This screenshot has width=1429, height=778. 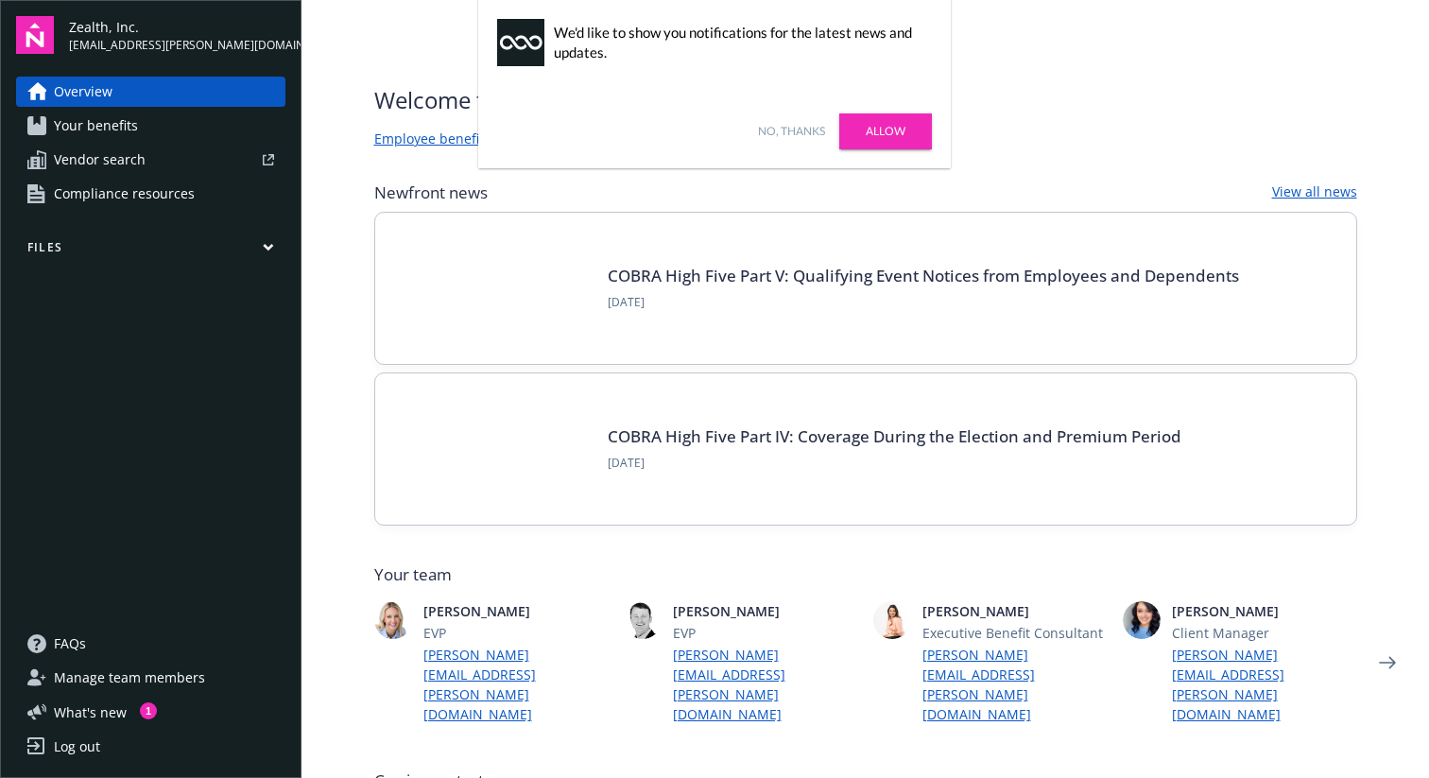 What do you see at coordinates (35, 35) in the screenshot?
I see `img: navigator-logo.svg` at bounding box center [35, 35].